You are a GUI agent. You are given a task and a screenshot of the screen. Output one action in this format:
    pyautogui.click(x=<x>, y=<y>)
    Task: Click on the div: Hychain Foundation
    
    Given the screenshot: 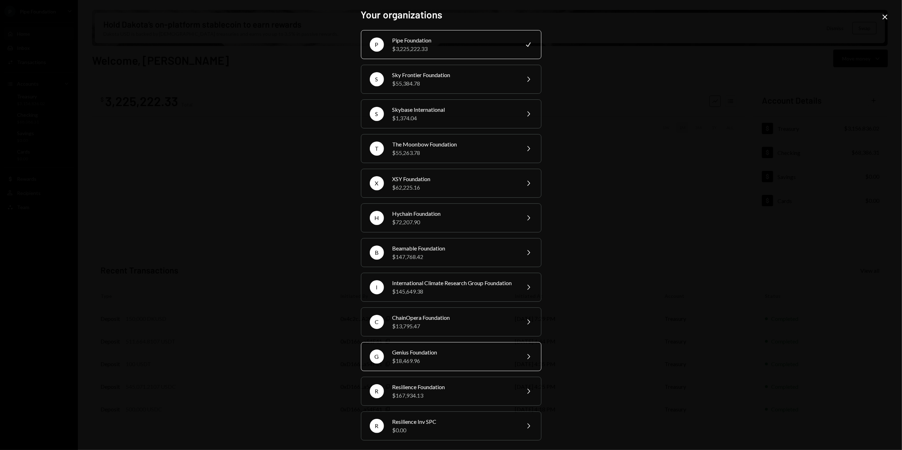 What is the action you would take?
    pyautogui.click(x=454, y=214)
    